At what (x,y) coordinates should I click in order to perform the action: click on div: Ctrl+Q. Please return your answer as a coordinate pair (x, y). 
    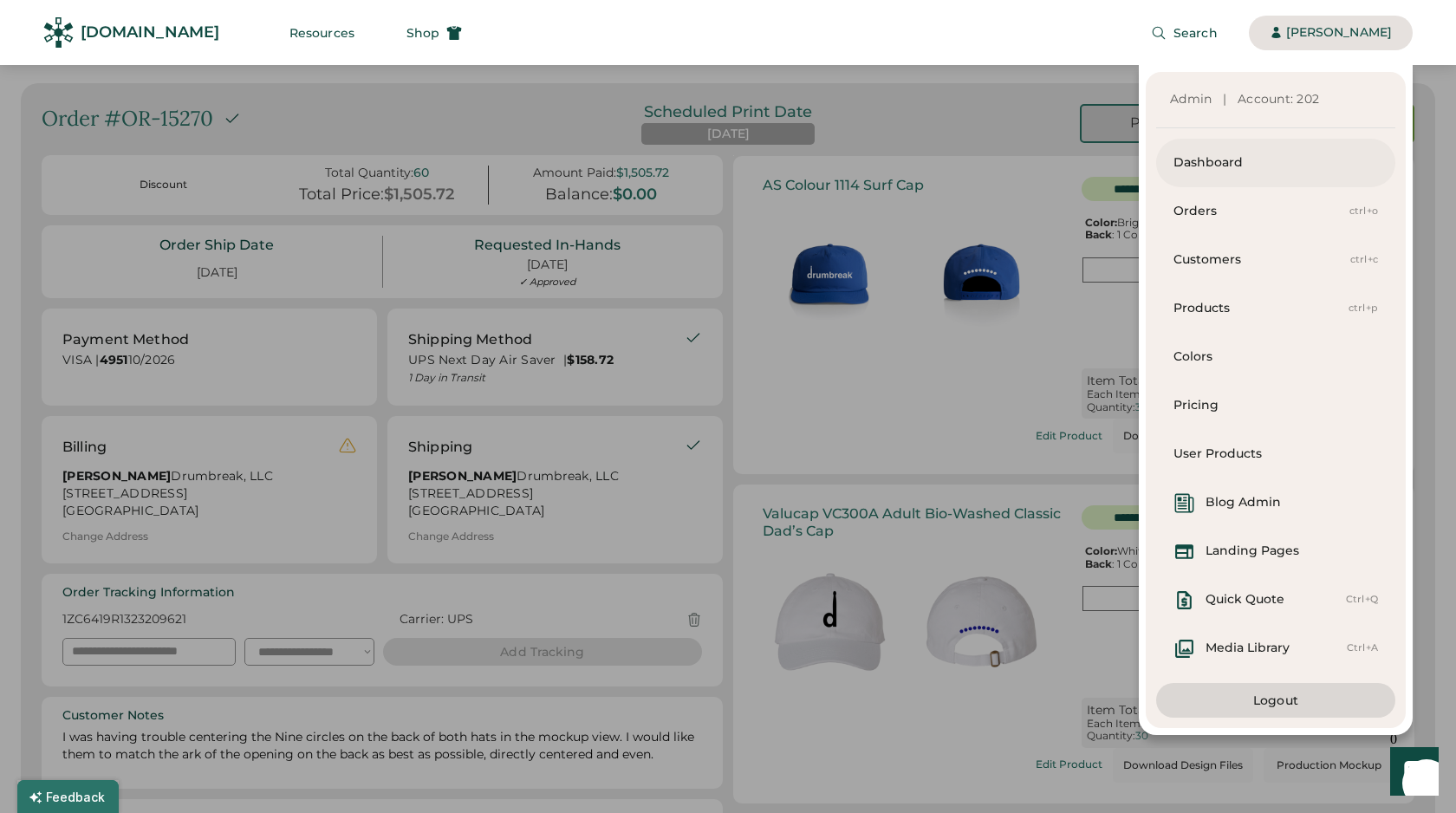
    Looking at the image, I should click on (1363, 600).